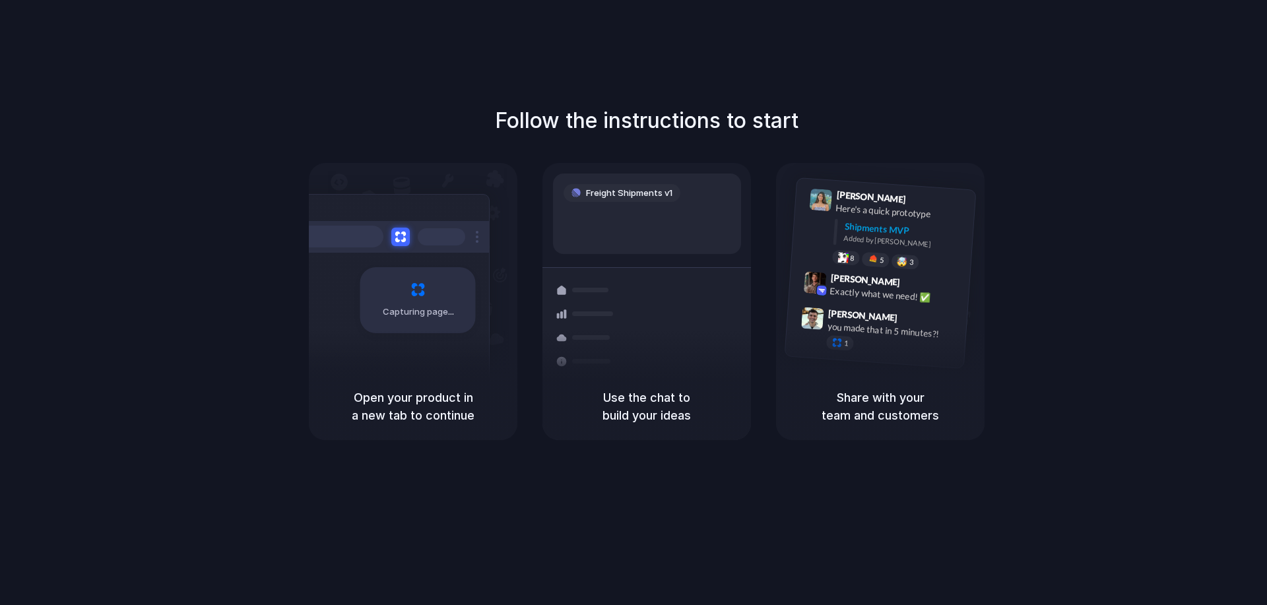  I want to click on div: Here's a quick prototype, so click(902, 212).